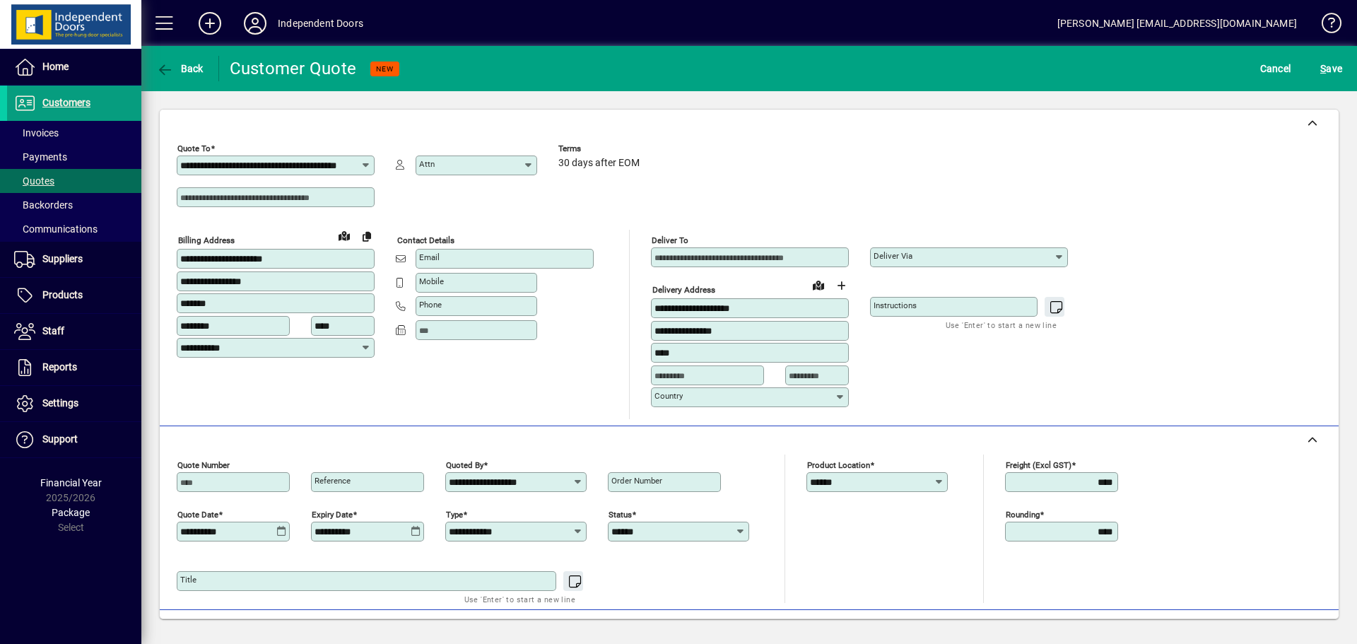 This screenshot has width=1357, height=644. Describe the element at coordinates (367, 236) in the screenshot. I see `button: Copy to Delivery address` at that location.